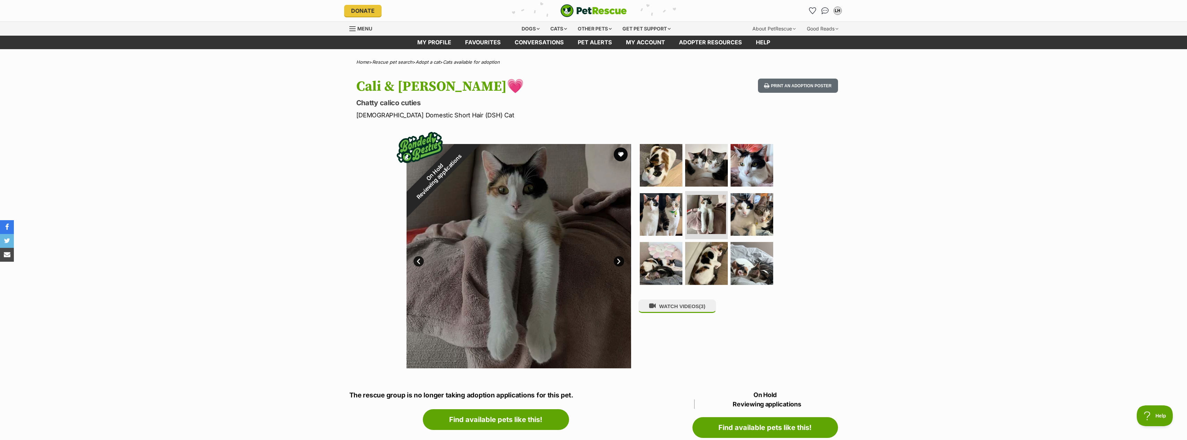 Image resolution: width=1187 pixels, height=440 pixels. I want to click on a: Cats available for adoption, so click(471, 62).